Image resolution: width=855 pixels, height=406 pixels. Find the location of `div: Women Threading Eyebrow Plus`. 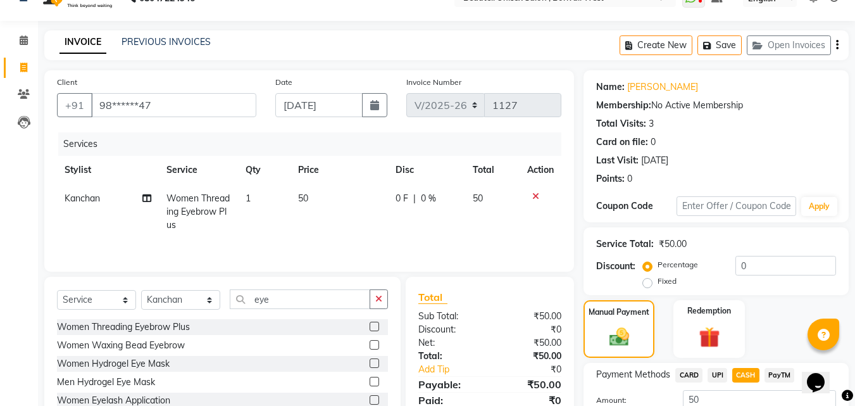

div: Women Threading Eyebrow Plus is located at coordinates (123, 327).